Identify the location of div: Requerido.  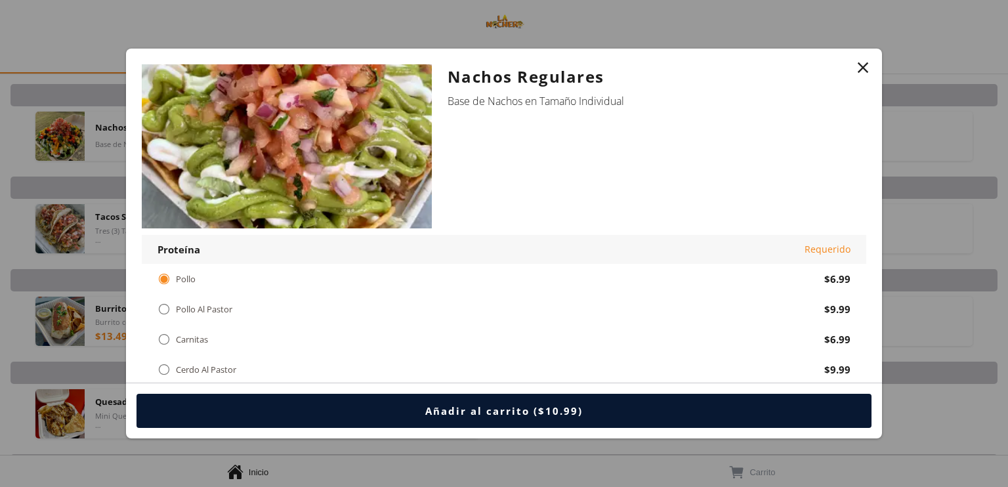
(827, 249).